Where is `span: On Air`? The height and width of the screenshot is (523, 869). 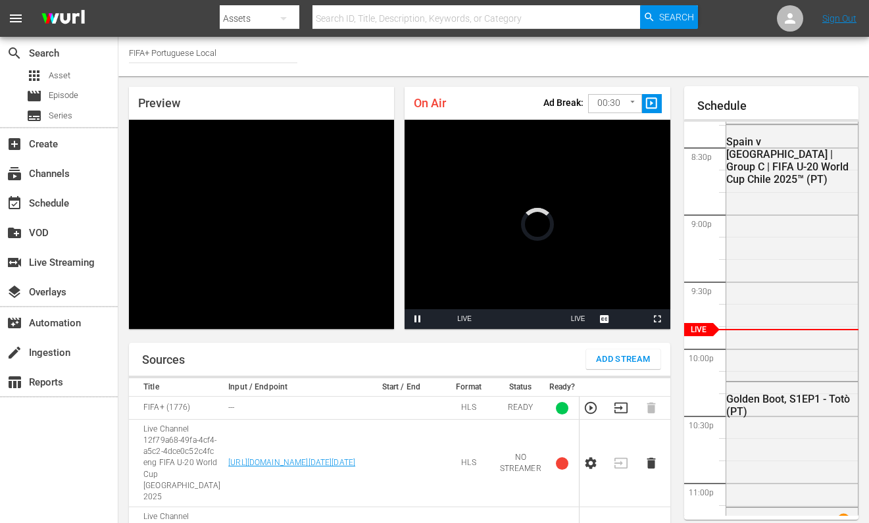 span: On Air is located at coordinates (429, 103).